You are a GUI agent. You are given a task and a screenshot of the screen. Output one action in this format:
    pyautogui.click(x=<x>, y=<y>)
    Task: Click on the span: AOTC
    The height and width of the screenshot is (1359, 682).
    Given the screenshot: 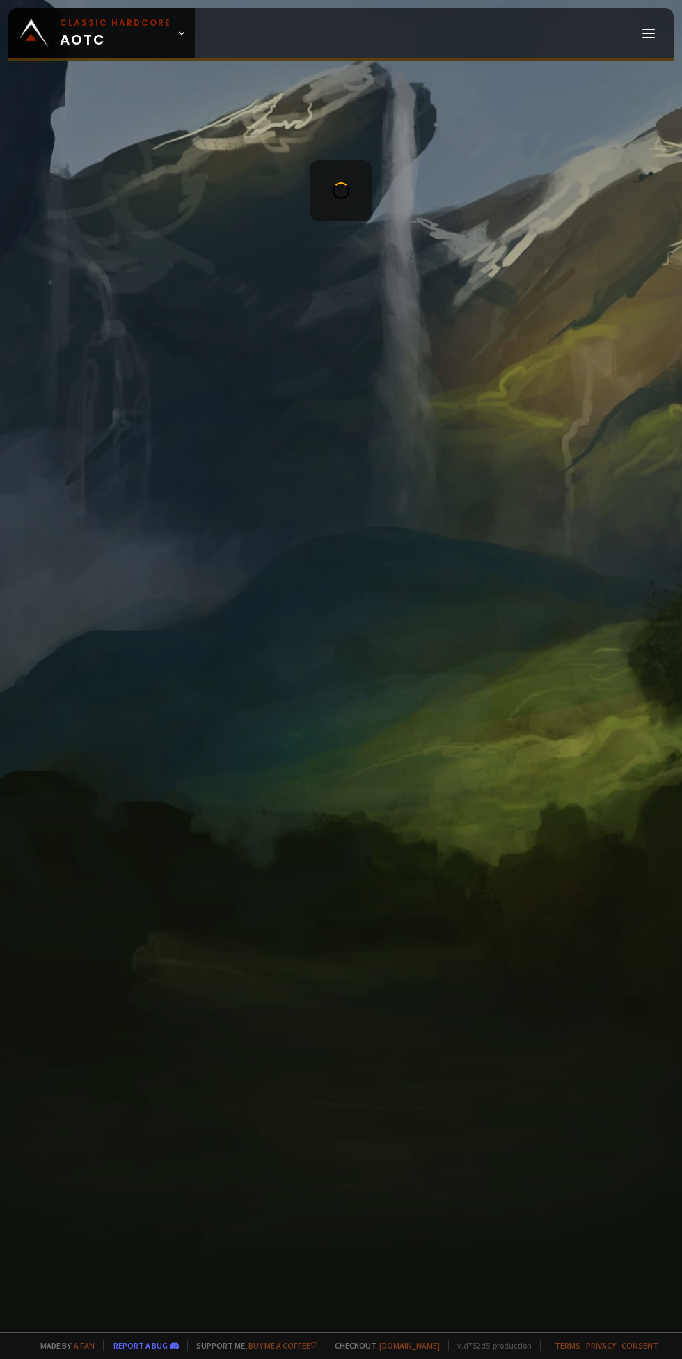 What is the action you would take?
    pyautogui.click(x=116, y=33)
    